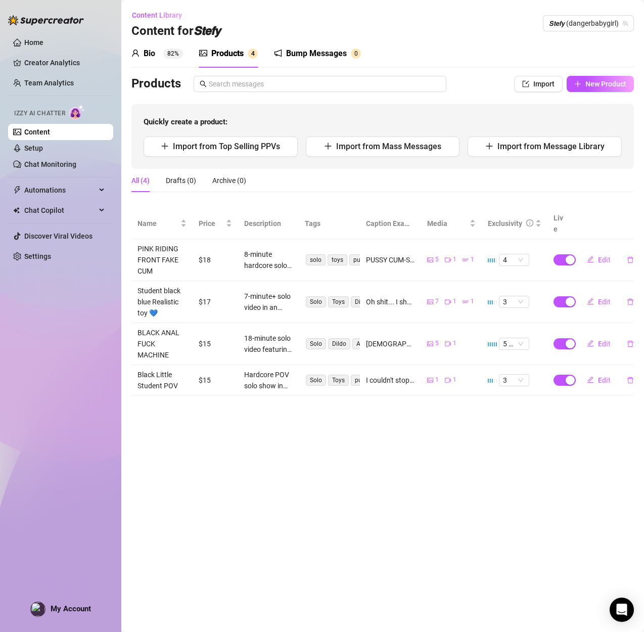  I want to click on span: 𝙎𝙩𝙚𝙛𝙮 (dangerbabygirl), so click(588, 23).